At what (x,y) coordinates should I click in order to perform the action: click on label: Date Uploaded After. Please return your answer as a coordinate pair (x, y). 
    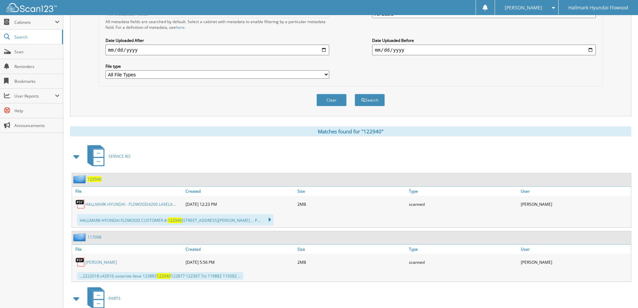
    Looking at the image, I should click on (217, 40).